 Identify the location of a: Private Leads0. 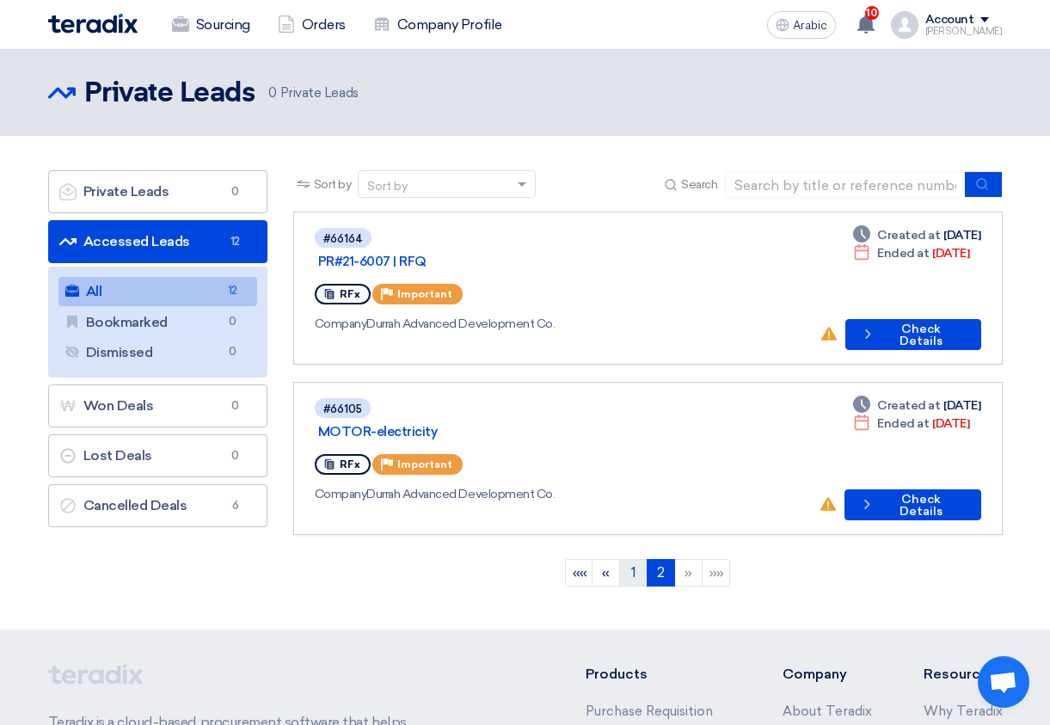
(157, 192).